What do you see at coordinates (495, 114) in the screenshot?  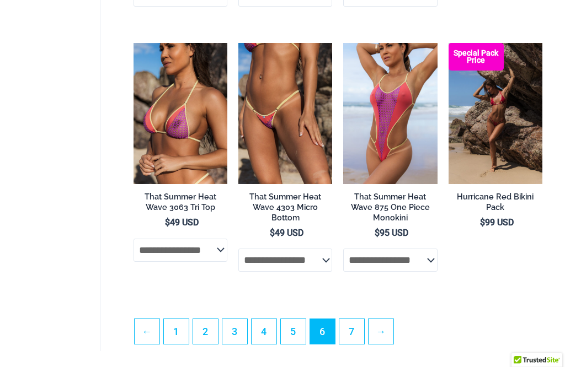 I see `a: Hurricane Red 3277 Tri Top 4277 Thong Bottom 05 Hurricane Red 3277 Tri Top 4277 Thong Bottom 06Hu...` at bounding box center [495, 114].